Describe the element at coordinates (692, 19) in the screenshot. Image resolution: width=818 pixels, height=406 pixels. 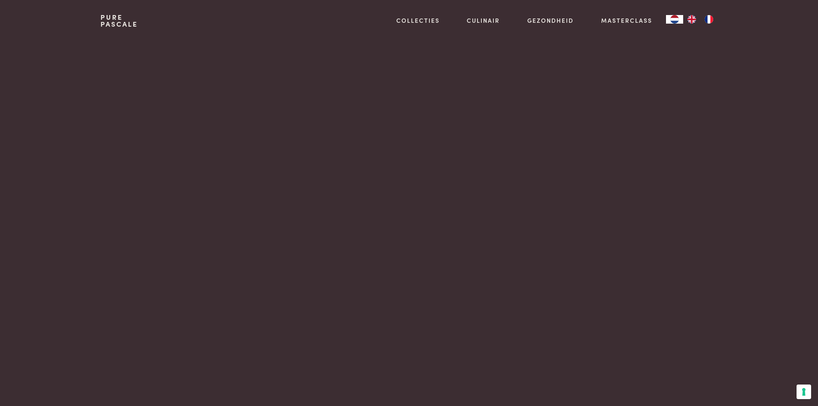
I see `aside: Language selected: Nederlands` at that location.